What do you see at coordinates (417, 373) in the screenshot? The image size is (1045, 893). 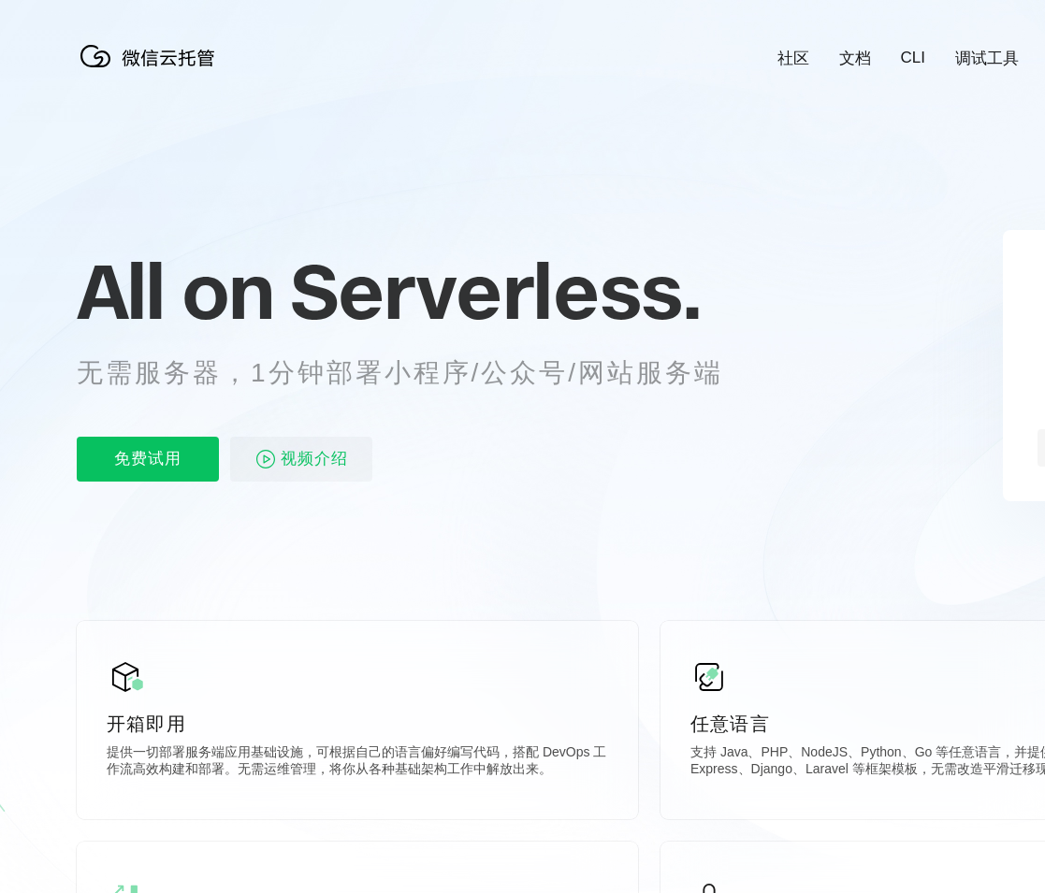 I see `p: 无需服务器，1分钟部署小程序/公众号/网站服务端` at bounding box center [417, 373].